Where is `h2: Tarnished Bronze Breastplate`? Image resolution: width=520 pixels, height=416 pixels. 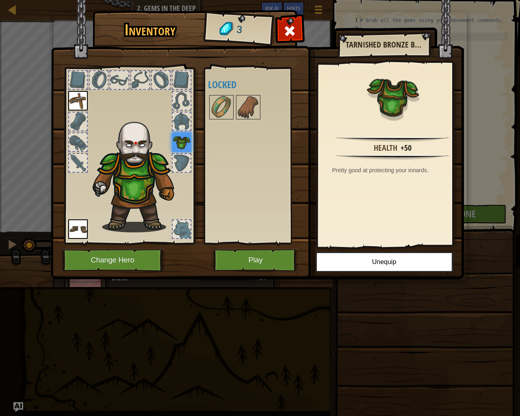
h2: Tarnished Bronze Breastplate is located at coordinates (384, 45).